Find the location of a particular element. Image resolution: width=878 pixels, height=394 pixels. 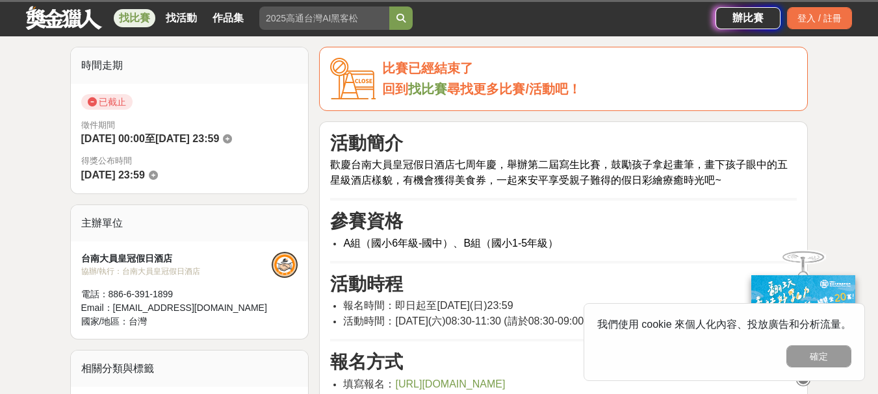

a: 辦比賽 is located at coordinates (748, 18).